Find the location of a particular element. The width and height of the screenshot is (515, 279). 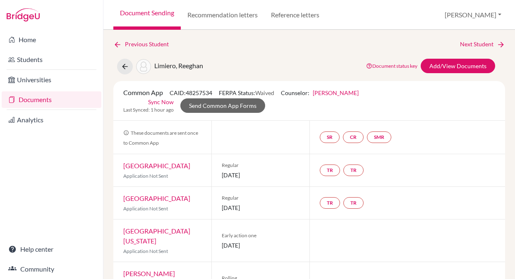

span: Early action one is located at coordinates (261, 236).